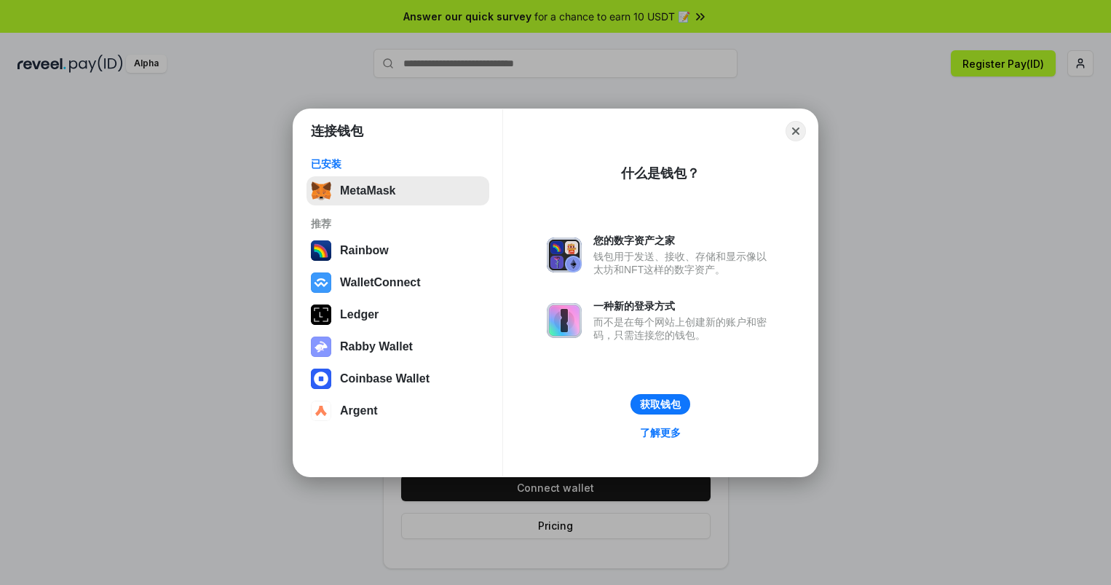  I want to click on button: Rainbow, so click(398, 250).